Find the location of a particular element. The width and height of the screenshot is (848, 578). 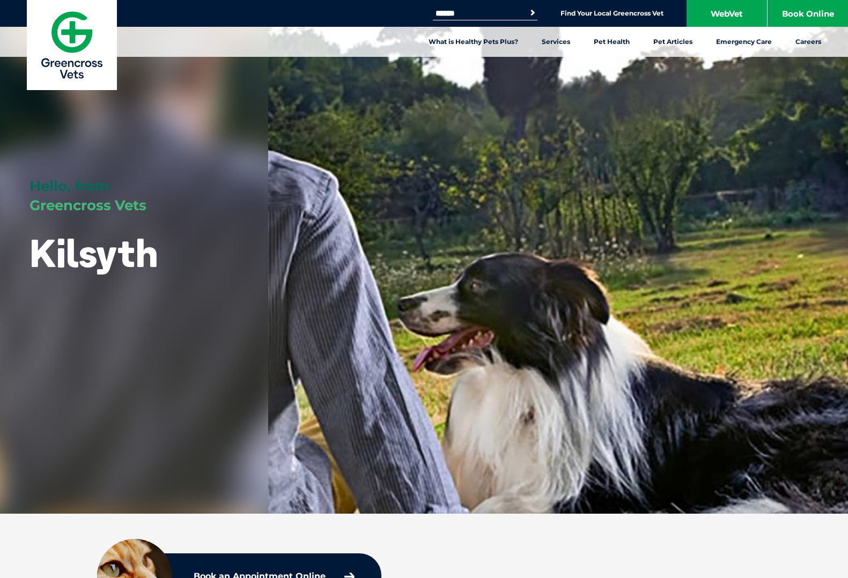

a: Find Your Local Greencross Vet is located at coordinates (612, 13).